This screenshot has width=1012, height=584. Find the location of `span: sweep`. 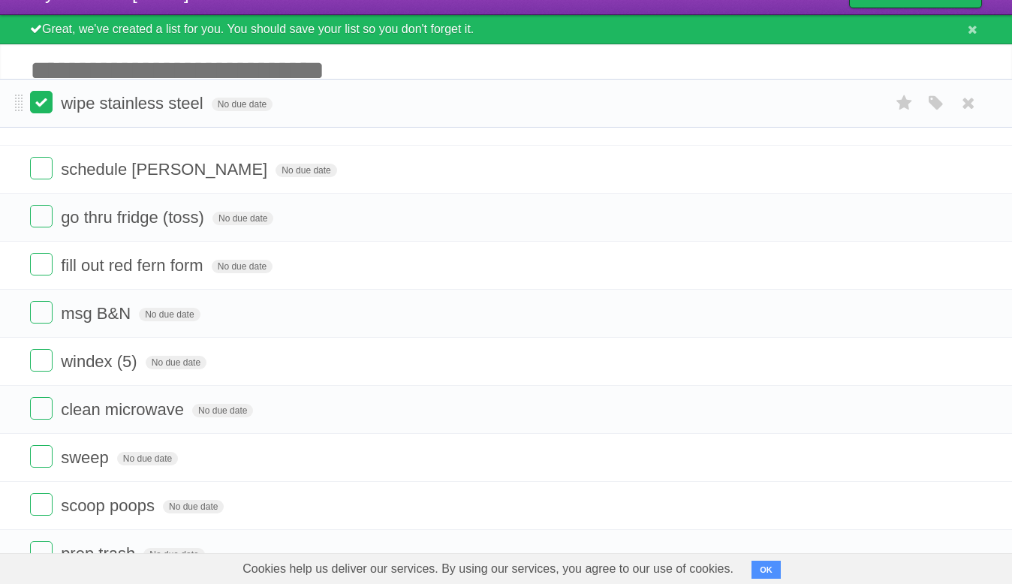

span: sweep is located at coordinates (86, 457).